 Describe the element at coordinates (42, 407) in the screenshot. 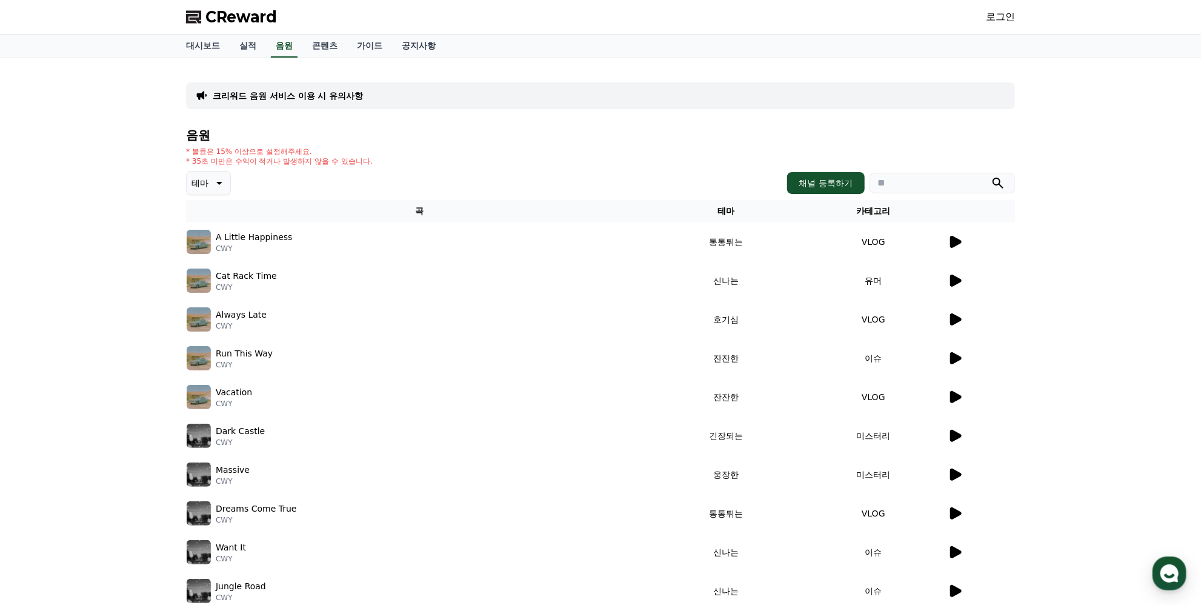

I see `span: 홈` at that location.